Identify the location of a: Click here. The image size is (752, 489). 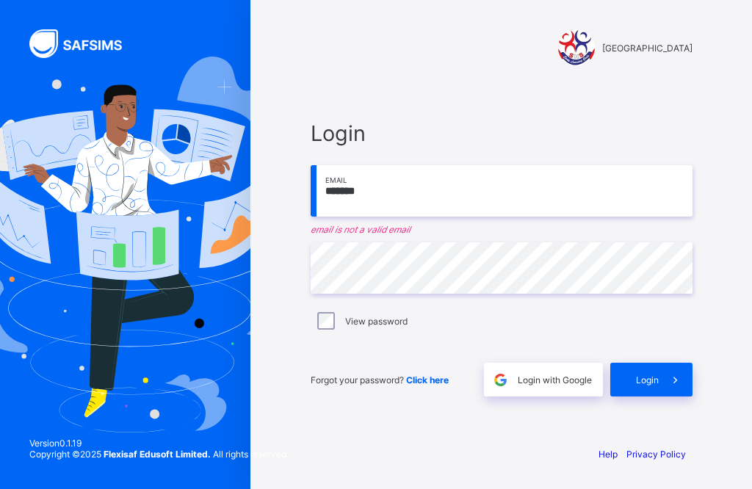
(427, 380).